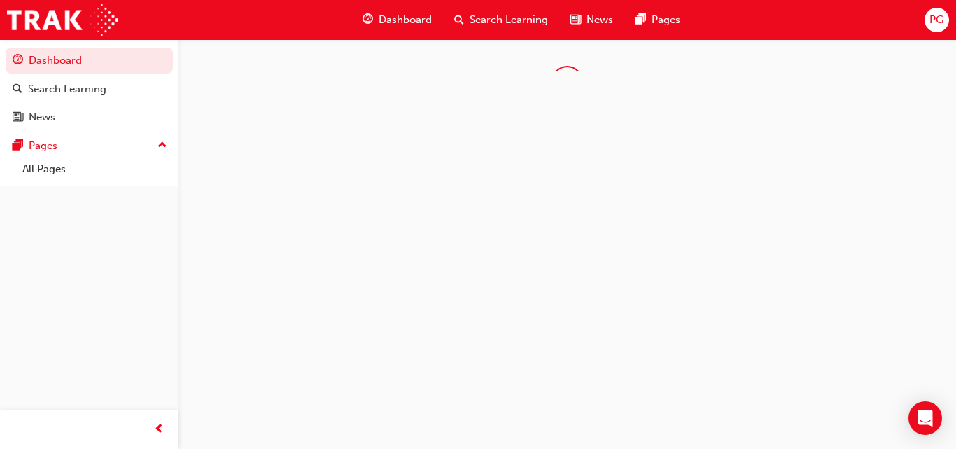 Image resolution: width=956 pixels, height=449 pixels. Describe the element at coordinates (43, 146) in the screenshot. I see `div: Pages` at that location.